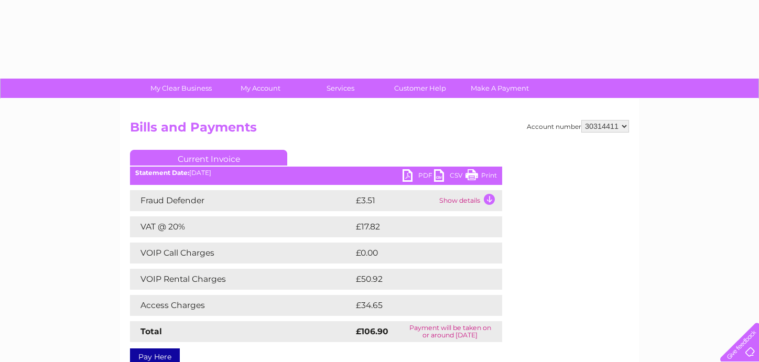 This screenshot has width=759, height=362. What do you see at coordinates (577, 126) in the screenshot?
I see `div: Account number` at bounding box center [577, 126].